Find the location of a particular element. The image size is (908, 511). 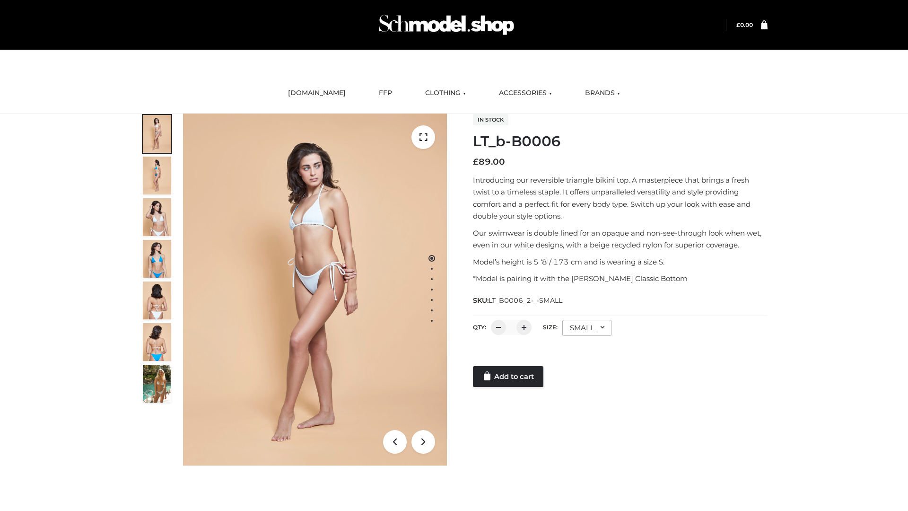

img: ArielClassicBikiniTop_CloudNine_AzureSky_OW114ECO_2-scaled.jpg is located at coordinates (157, 175).